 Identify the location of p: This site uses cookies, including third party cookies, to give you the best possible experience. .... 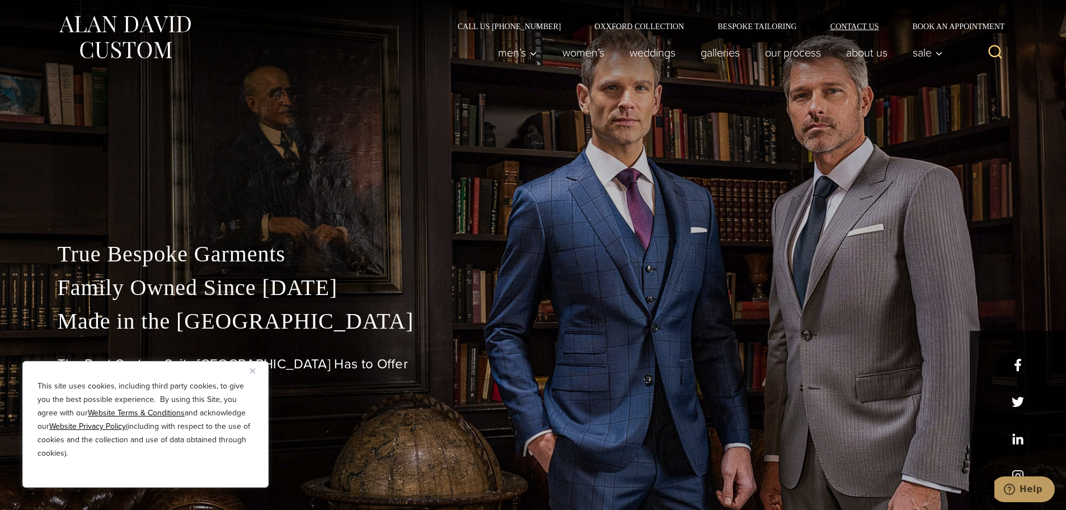
(146, 420).